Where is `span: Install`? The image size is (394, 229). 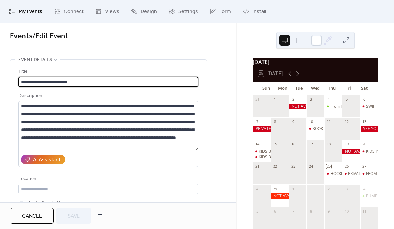 span: Install is located at coordinates (259, 12).